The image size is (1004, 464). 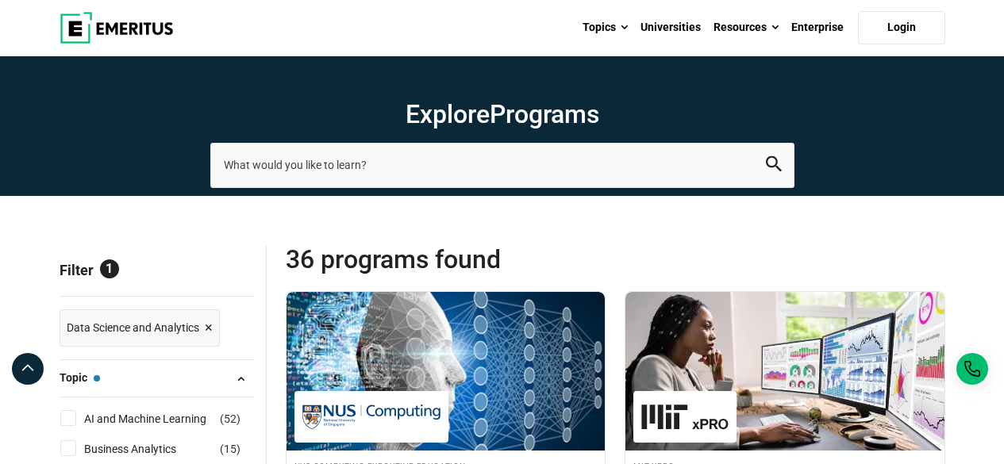 I want to click on span: Reset all, so click(x=229, y=272).